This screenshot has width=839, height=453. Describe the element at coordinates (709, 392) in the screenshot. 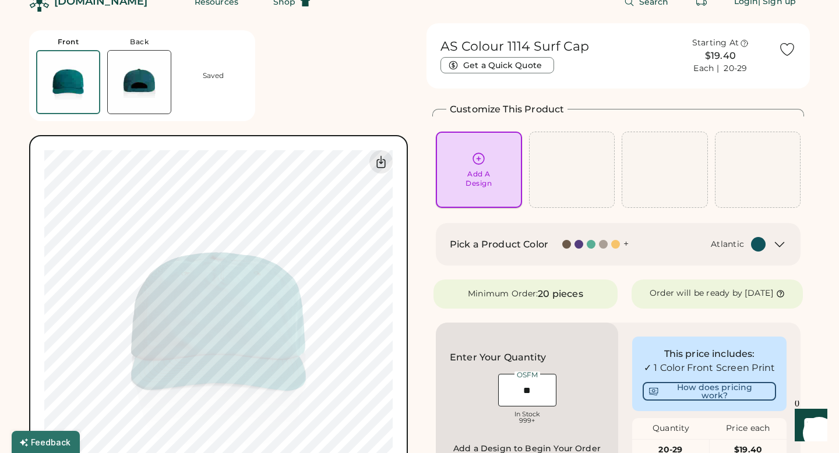

I see `button: How does pricing work?` at that location.